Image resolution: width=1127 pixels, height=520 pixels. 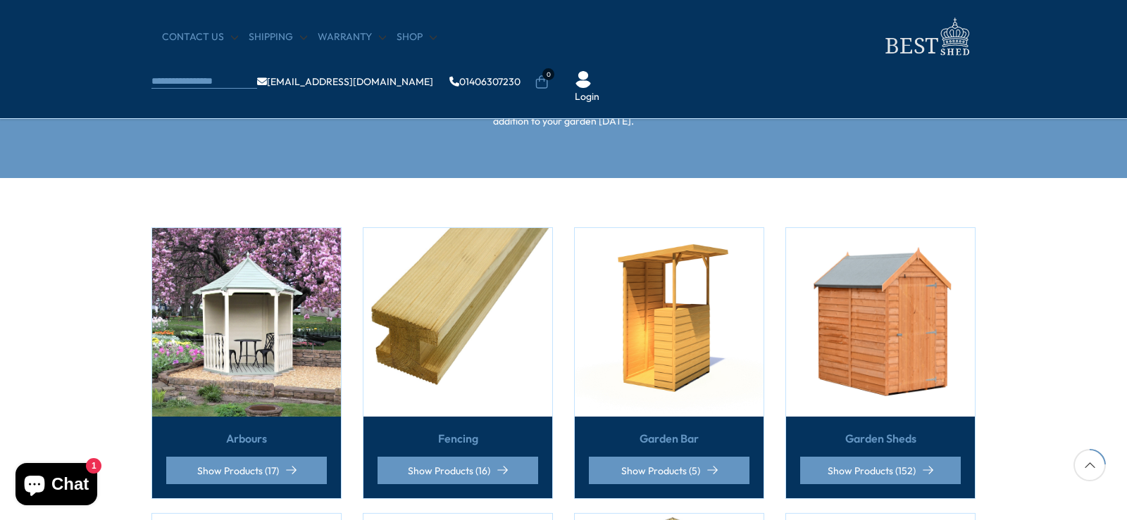 What do you see at coordinates (56, 486) in the screenshot?
I see `inbox-online-store-chat: Shopify online store chat` at bounding box center [56, 486].